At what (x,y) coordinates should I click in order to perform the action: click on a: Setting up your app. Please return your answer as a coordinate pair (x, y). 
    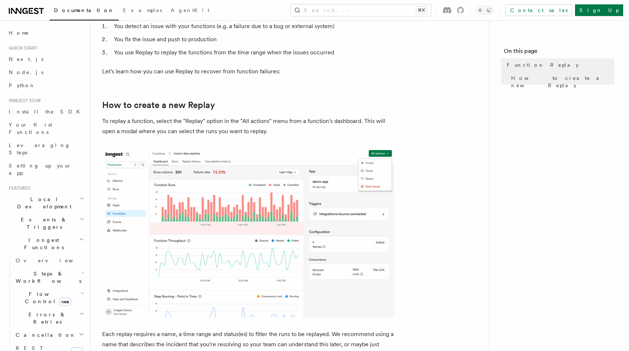
    Looking at the image, I should click on (46, 169).